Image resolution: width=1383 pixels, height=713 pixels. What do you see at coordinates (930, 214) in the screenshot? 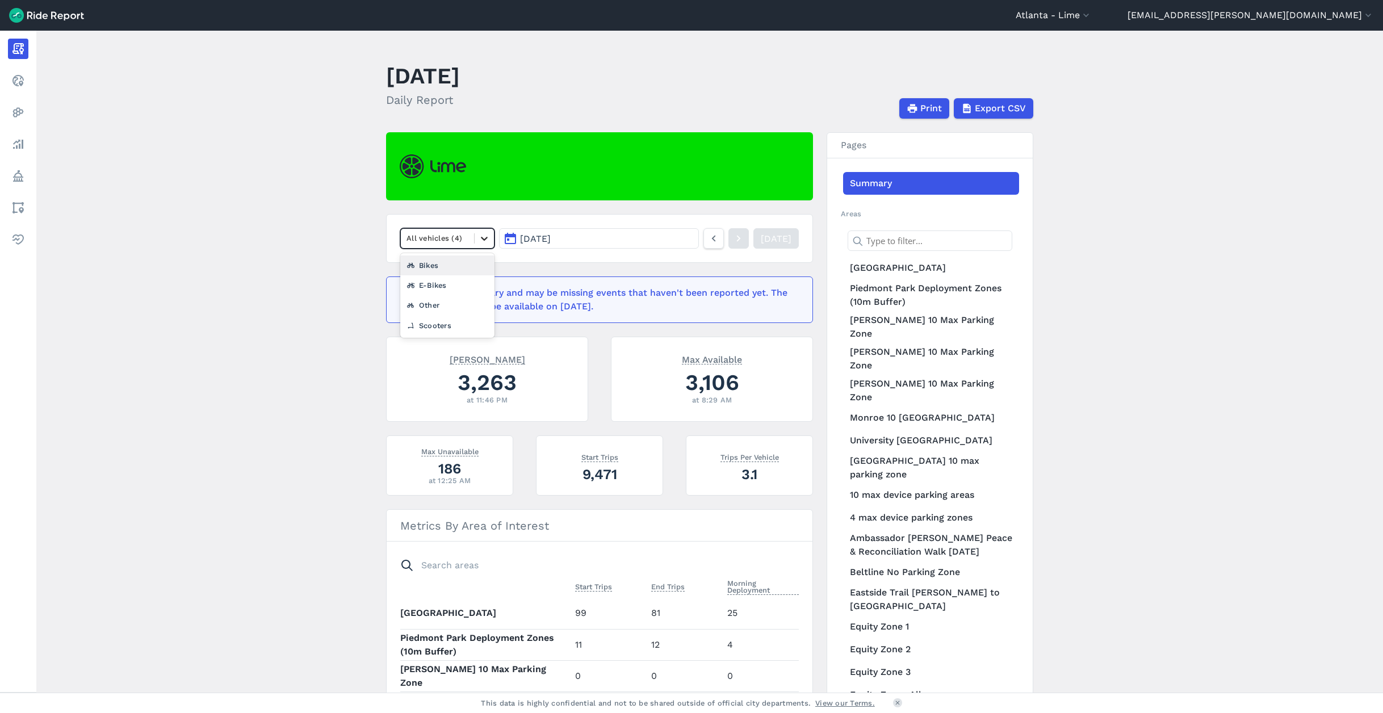
I see `h2: Areas` at bounding box center [930, 214].